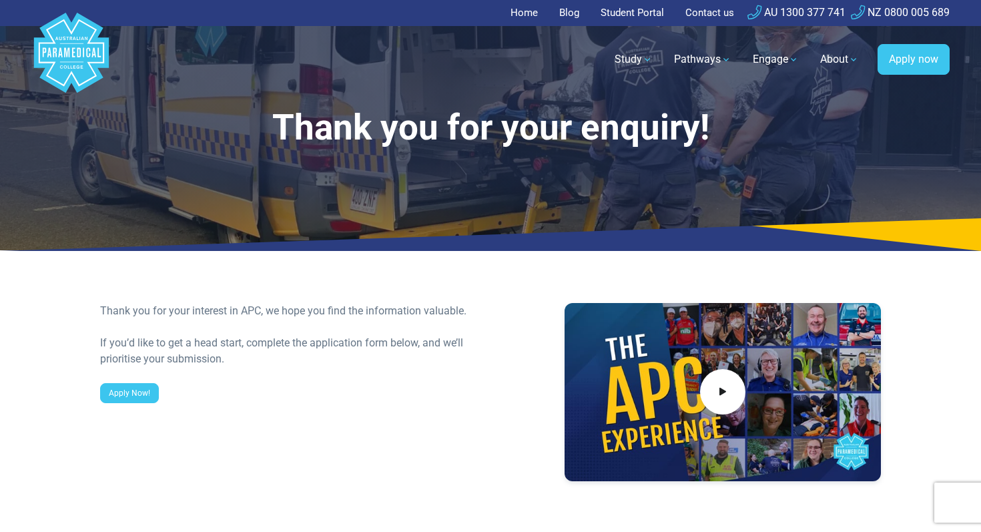  What do you see at coordinates (291, 351) in the screenshot?
I see `div: If you’d like to get a head start, complete the application form below, and we’ll prioritise your...` at bounding box center [291, 351].